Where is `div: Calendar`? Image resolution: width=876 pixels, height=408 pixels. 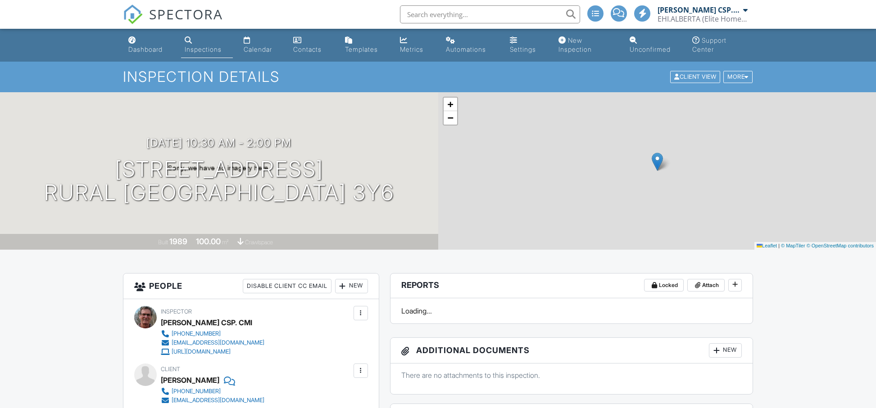
div: Calendar is located at coordinates (258, 49).